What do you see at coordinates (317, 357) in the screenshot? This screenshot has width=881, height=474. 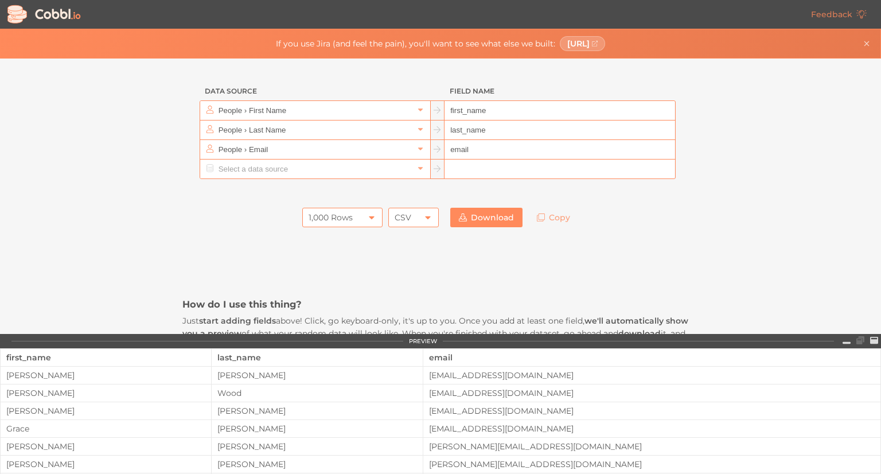 I see `div: last_name` at bounding box center [317, 357].